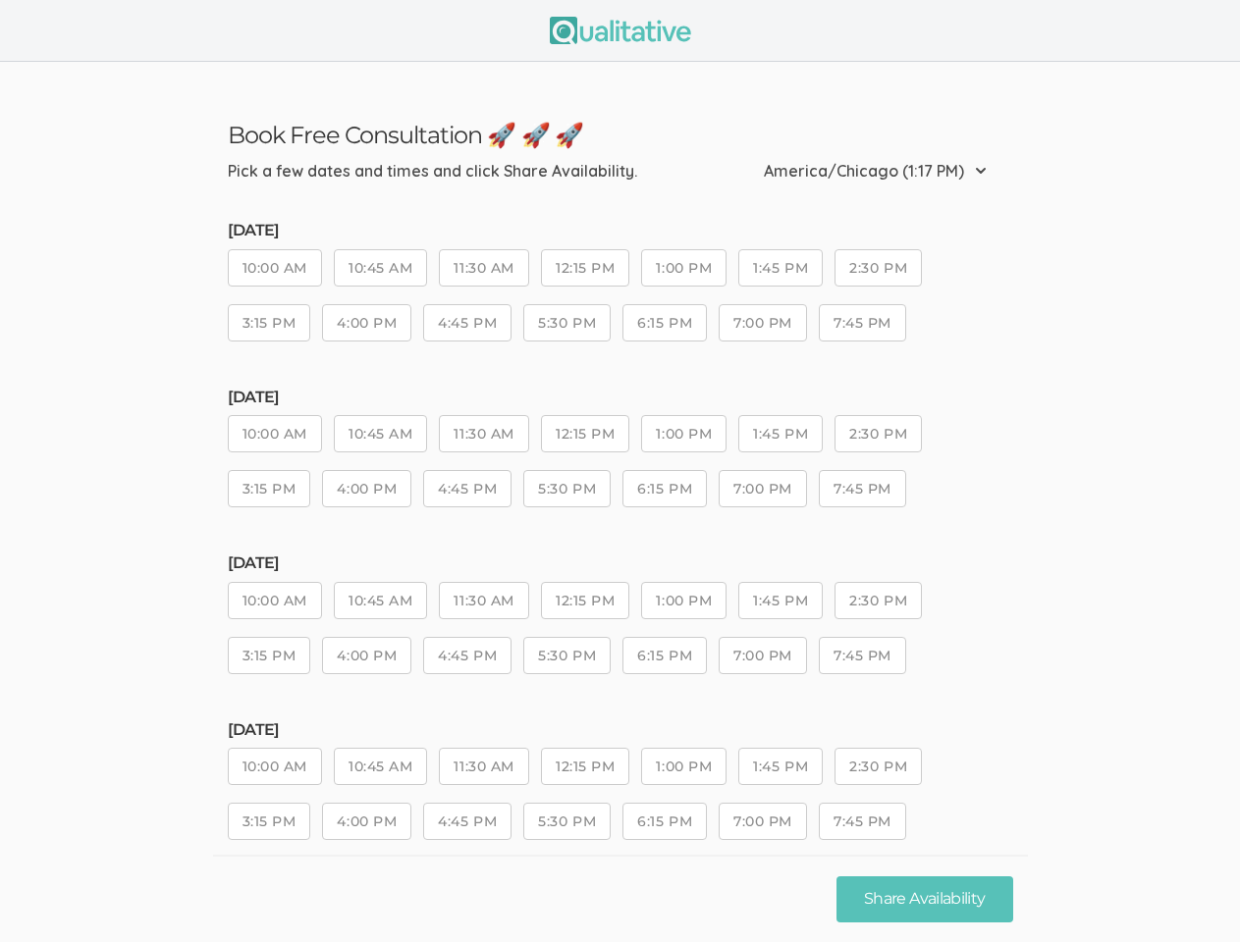 This screenshot has height=942, width=1240. Describe the element at coordinates (620, 30) in the screenshot. I see `img: Qualitative` at that location.